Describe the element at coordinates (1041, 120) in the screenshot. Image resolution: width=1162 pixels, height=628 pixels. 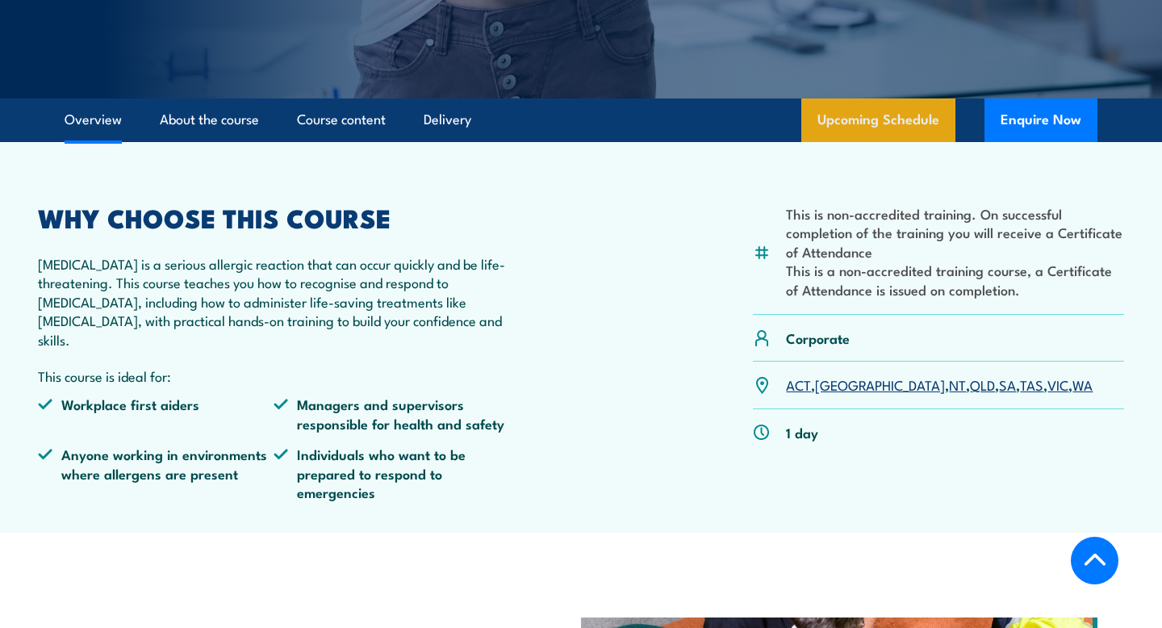
I see `button: Enquire Now` at that location.